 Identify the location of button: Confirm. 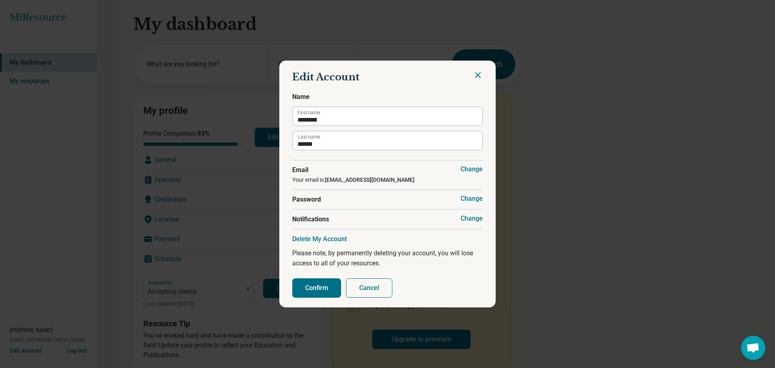
(316, 288).